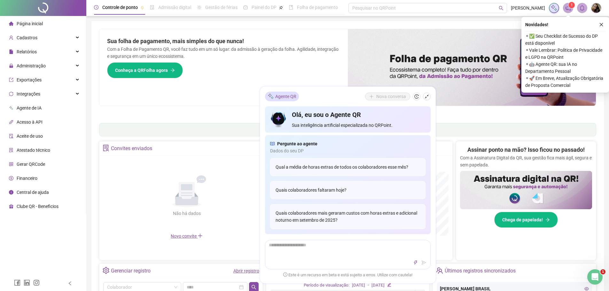 The width and height of the screenshot is (609, 291). Describe the element at coordinates (282, 97) in the screenshot. I see `div: Agente QR` at that location.